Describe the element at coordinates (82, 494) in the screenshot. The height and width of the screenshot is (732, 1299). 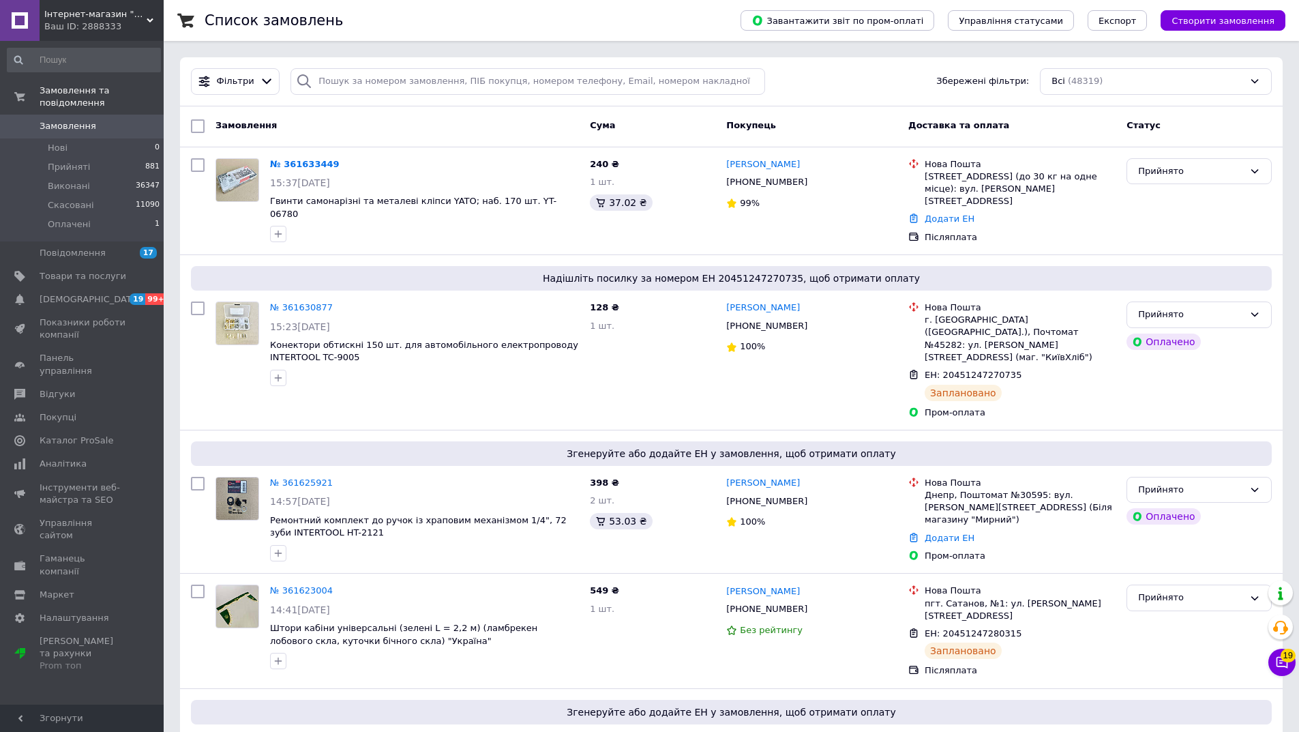
I see `span: Інструменти веб-майстра та SEO` at that location.